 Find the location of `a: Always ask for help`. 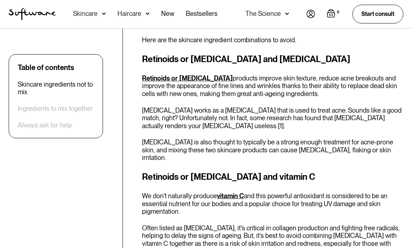

a: Always ask for help is located at coordinates (45, 126).